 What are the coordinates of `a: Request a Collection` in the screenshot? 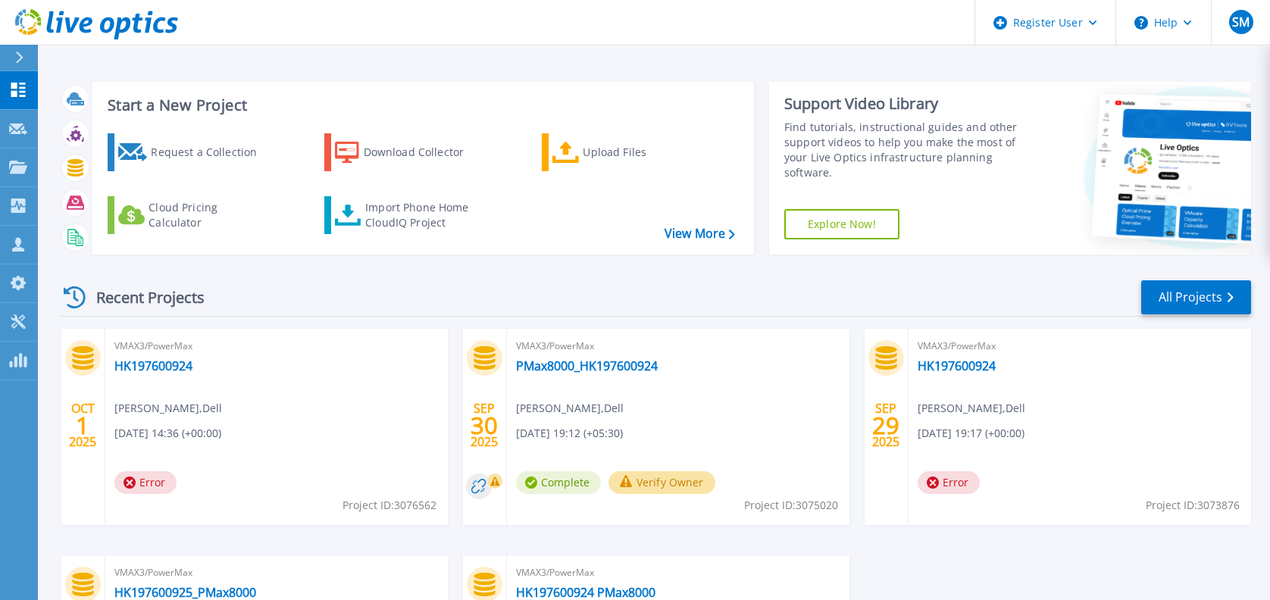 It's located at (192, 152).